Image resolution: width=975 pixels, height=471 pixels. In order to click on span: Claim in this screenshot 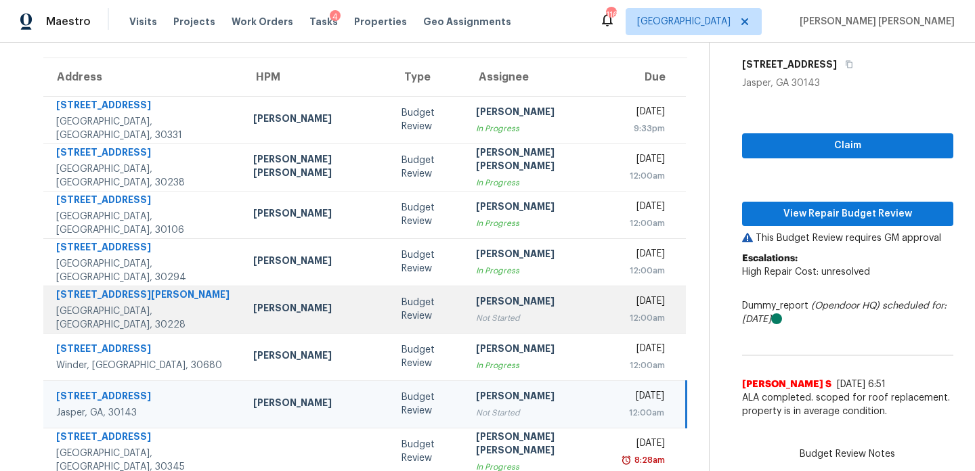, I will do `click(848, 146)`.